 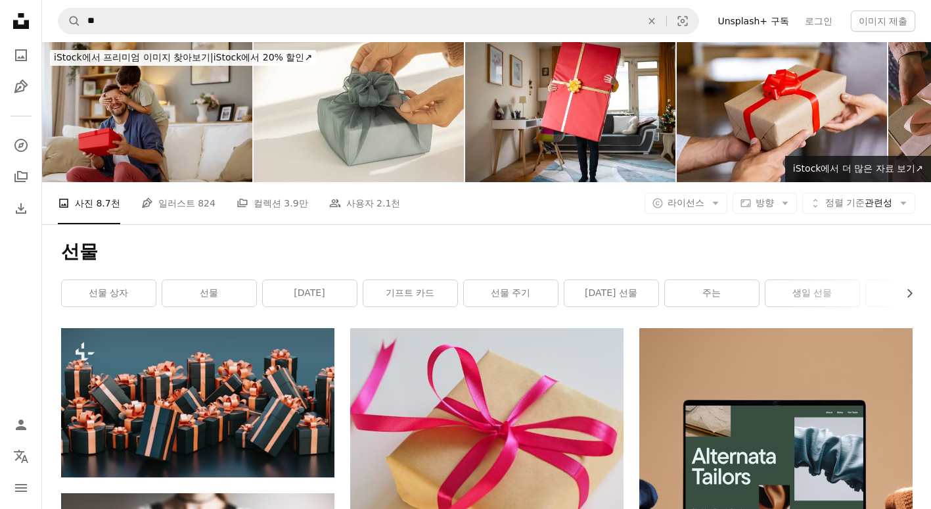 What do you see at coordinates (21, 145) in the screenshot?
I see `a: 탐색` at bounding box center [21, 145].